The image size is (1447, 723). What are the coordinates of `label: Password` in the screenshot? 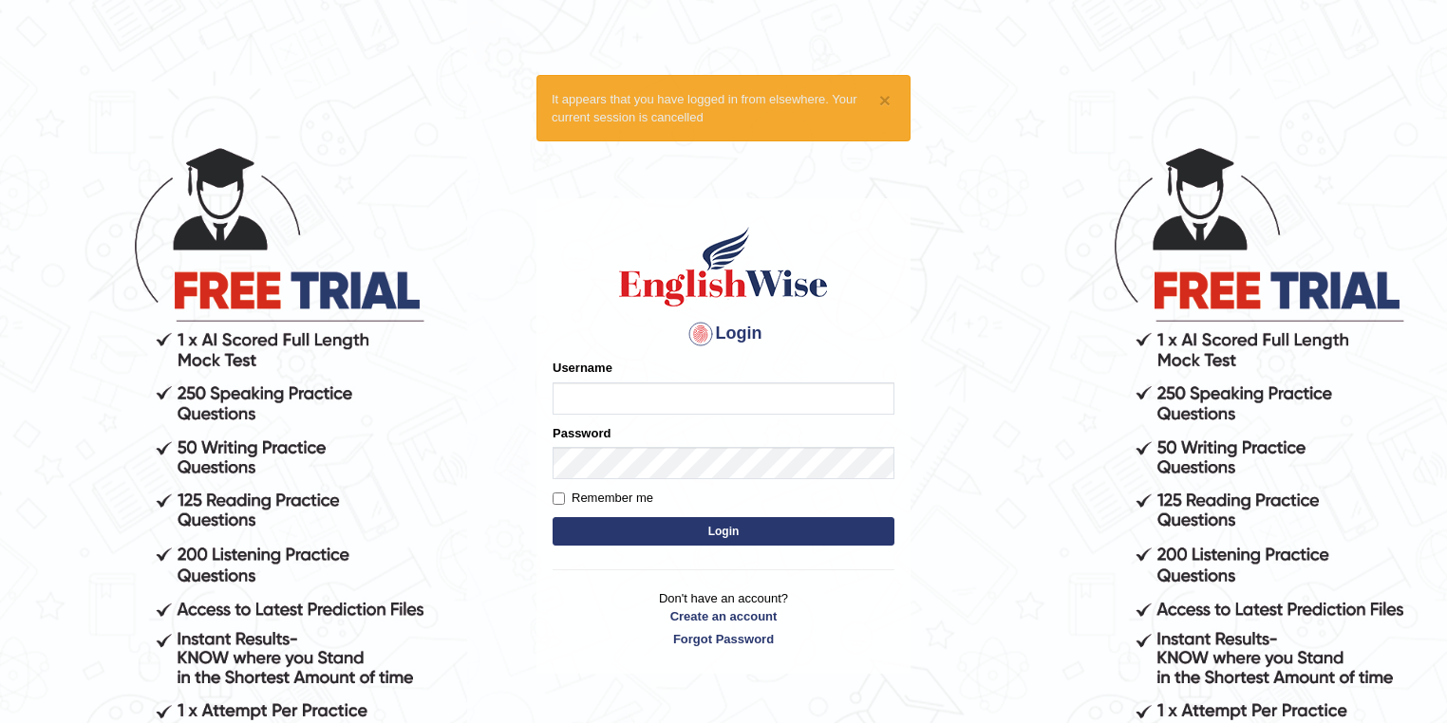 It's located at (581, 433).